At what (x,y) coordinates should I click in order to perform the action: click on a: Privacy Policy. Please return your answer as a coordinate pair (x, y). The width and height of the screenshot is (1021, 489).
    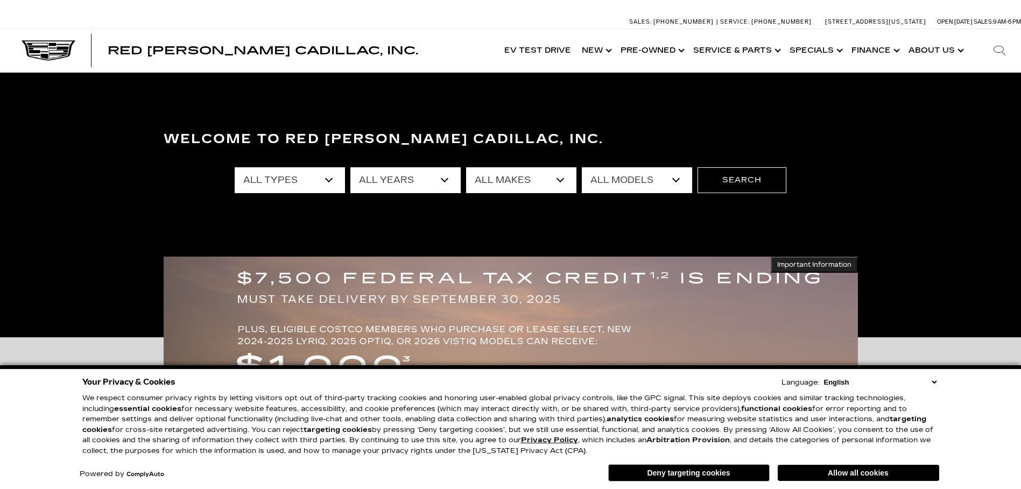
    Looking at the image, I should click on (550, 440).